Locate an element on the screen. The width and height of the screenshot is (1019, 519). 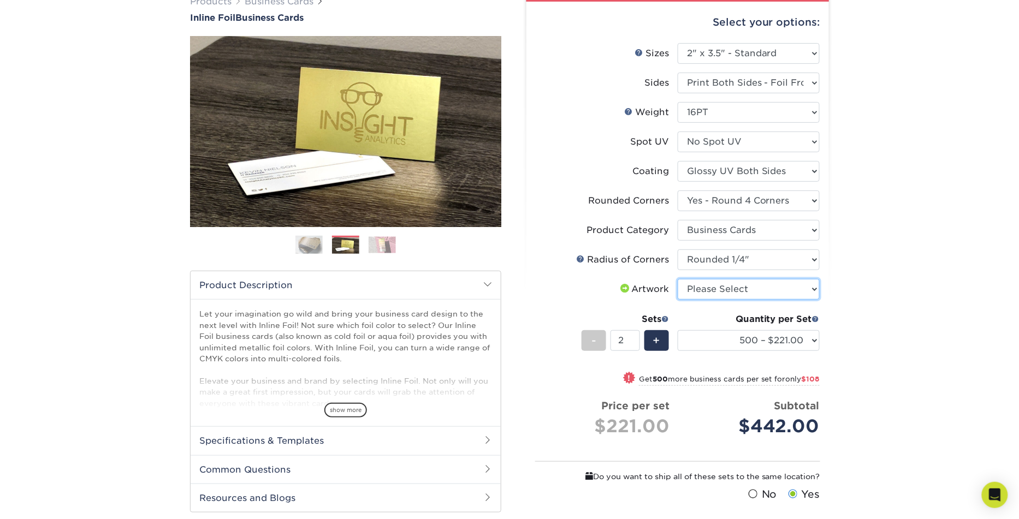
div: Do you want to ship all of these sets to the same location? is located at coordinates (678, 477).